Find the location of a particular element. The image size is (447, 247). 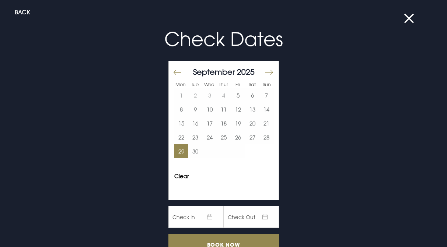

button: 5 is located at coordinates (238, 95).